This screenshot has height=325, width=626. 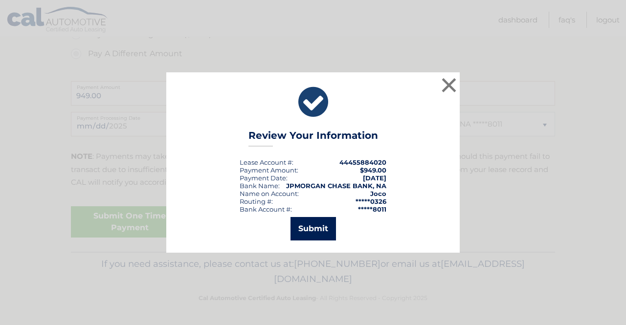 I want to click on div: Routing #:, so click(x=256, y=201).